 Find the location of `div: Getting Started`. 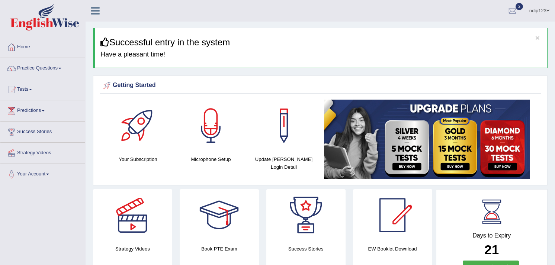

div: Getting Started is located at coordinates (320, 86).